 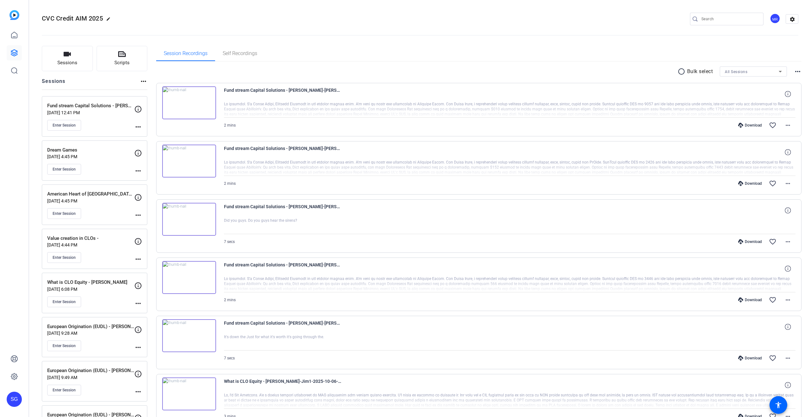 I want to click on div: MR, so click(x=774, y=18).